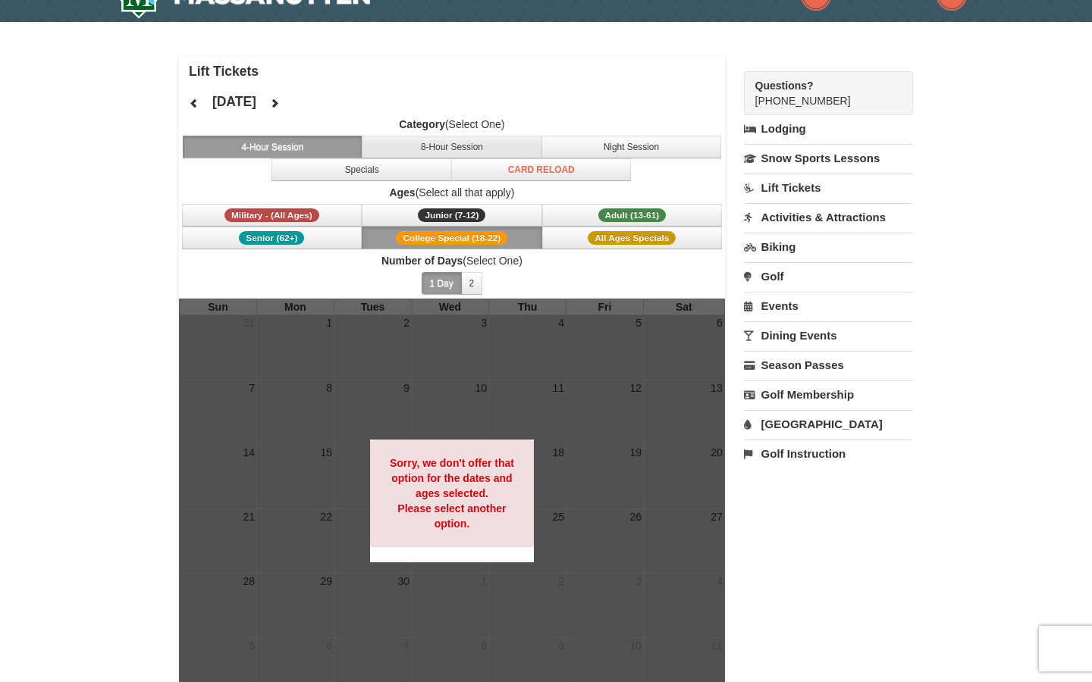  What do you see at coordinates (271, 215) in the screenshot?
I see `span: Military - (All Ages)` at bounding box center [271, 215].